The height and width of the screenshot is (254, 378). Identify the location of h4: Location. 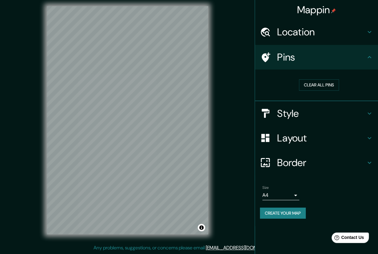
(322, 32).